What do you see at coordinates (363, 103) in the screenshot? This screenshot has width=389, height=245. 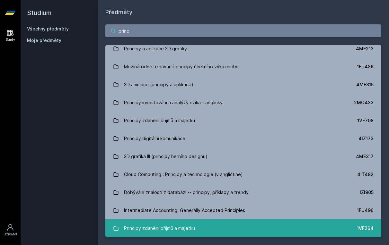 I see `div: 2MO433` at bounding box center [363, 103].